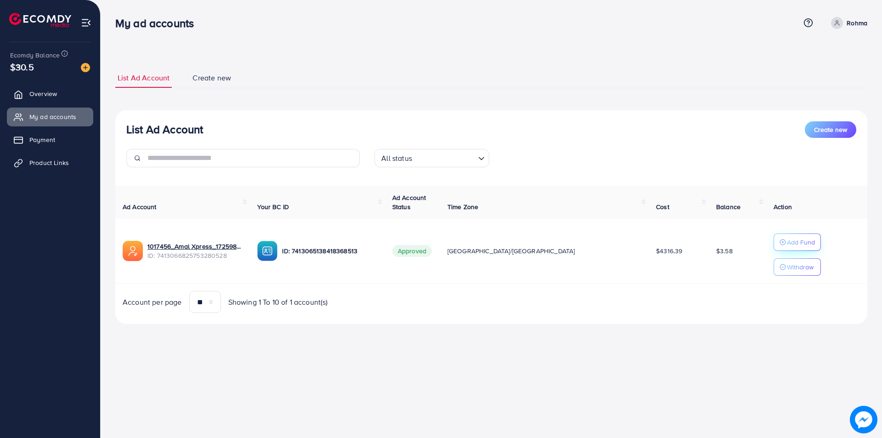  I want to click on a: My ad accounts, so click(50, 117).